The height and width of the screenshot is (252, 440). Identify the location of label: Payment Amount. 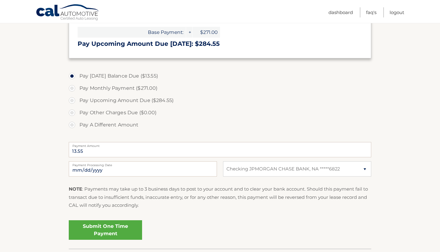
(220, 145).